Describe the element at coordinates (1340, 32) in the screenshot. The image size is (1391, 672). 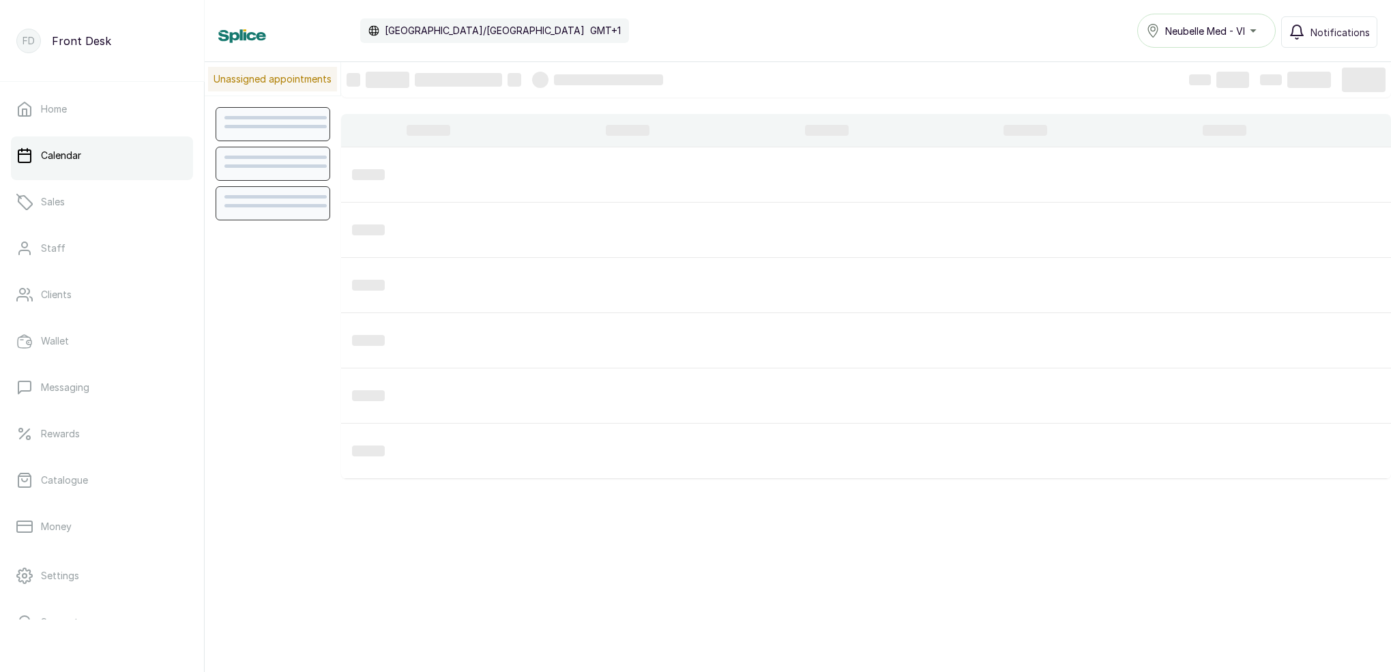
I see `span: Notifications` at that location.